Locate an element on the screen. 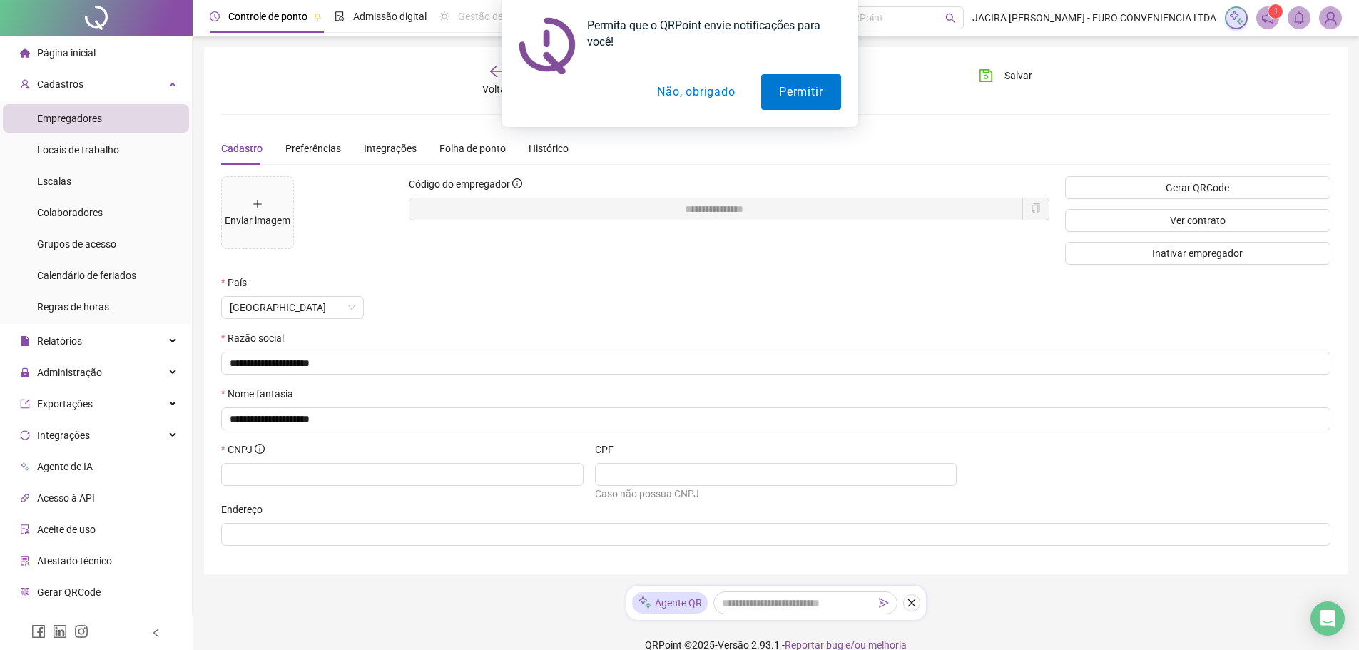  div: Histórico is located at coordinates (549, 148).